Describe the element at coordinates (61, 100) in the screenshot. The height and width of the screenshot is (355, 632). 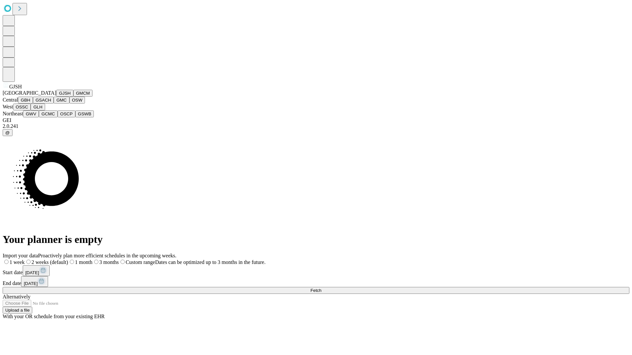
I see `button: GMC` at that location.